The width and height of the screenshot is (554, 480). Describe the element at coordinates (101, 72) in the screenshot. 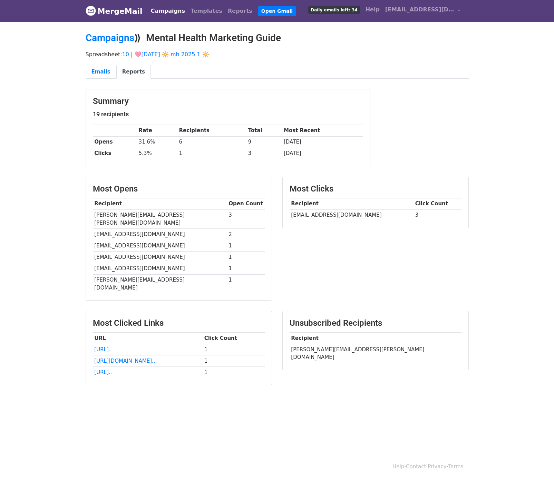

I see `a: Emails` at that location.